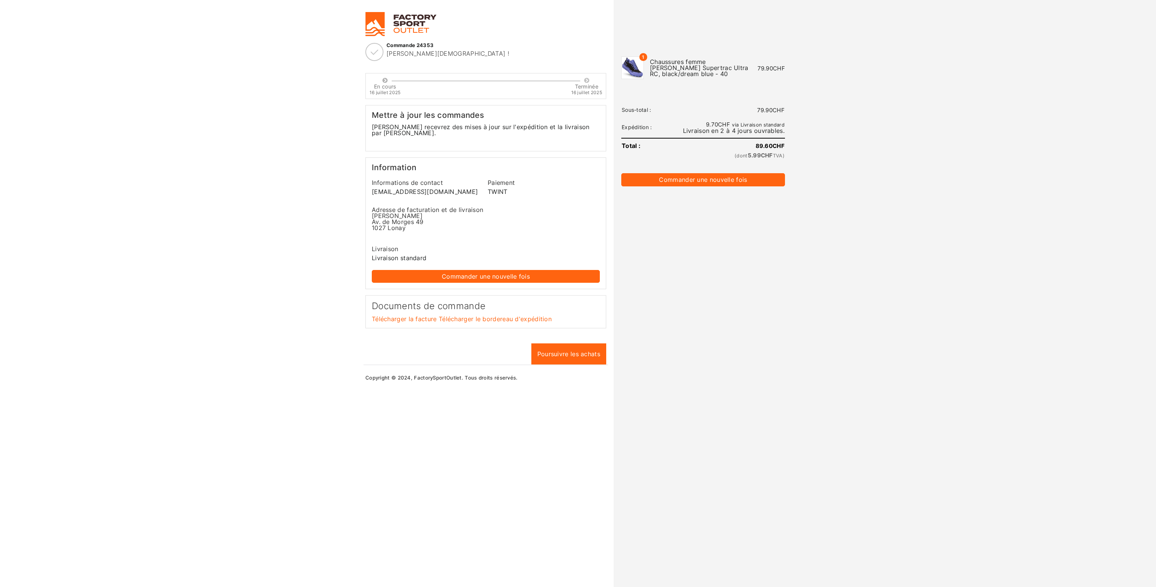 Image resolution: width=1156 pixels, height=587 pixels. Describe the element at coordinates (544, 192) in the screenshot. I see `p: TWINT` at that location.